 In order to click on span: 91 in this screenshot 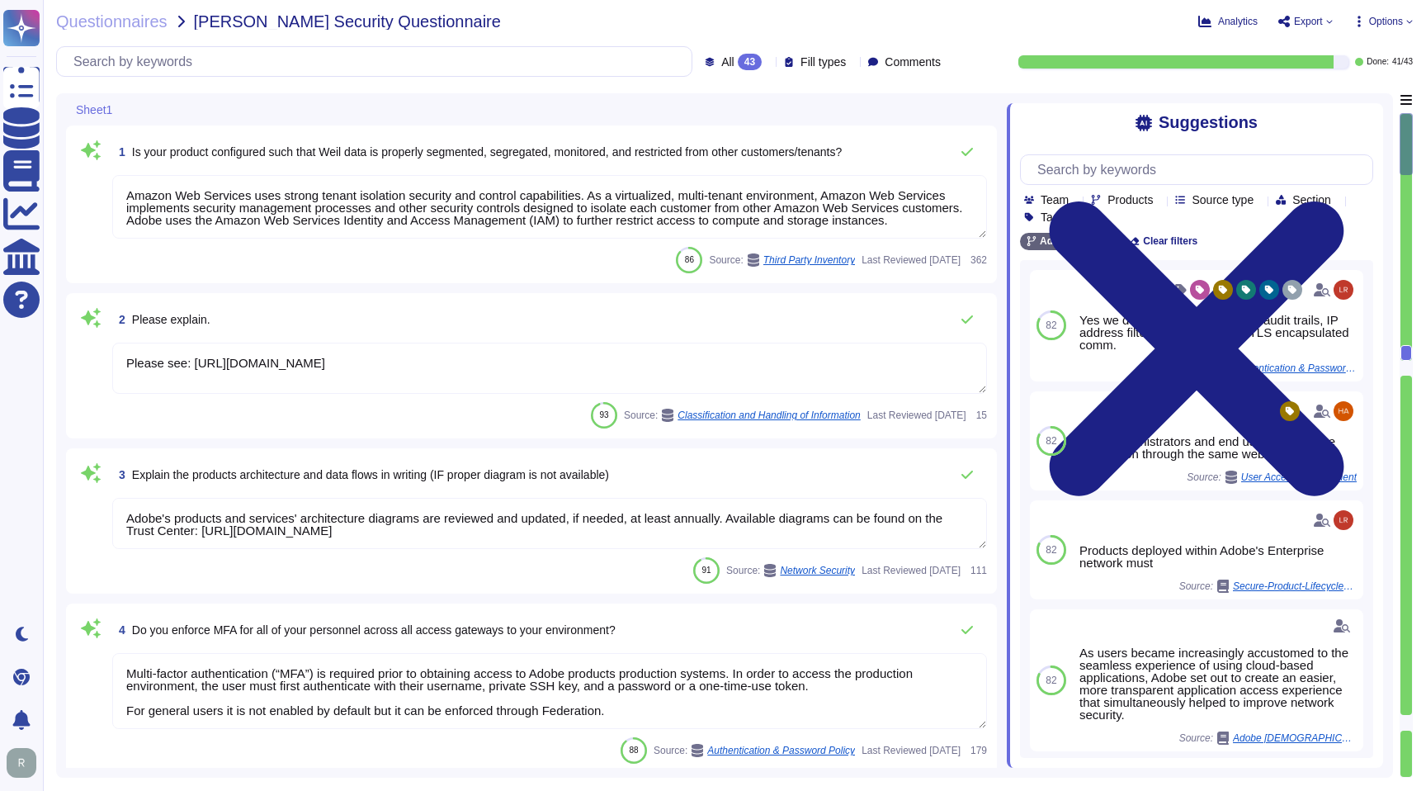, I will do `click(707, 570)`.